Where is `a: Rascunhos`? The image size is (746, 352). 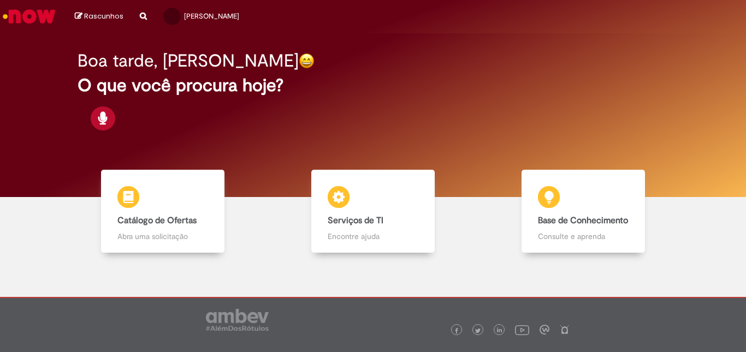
a: Rascunhos is located at coordinates (99, 16).